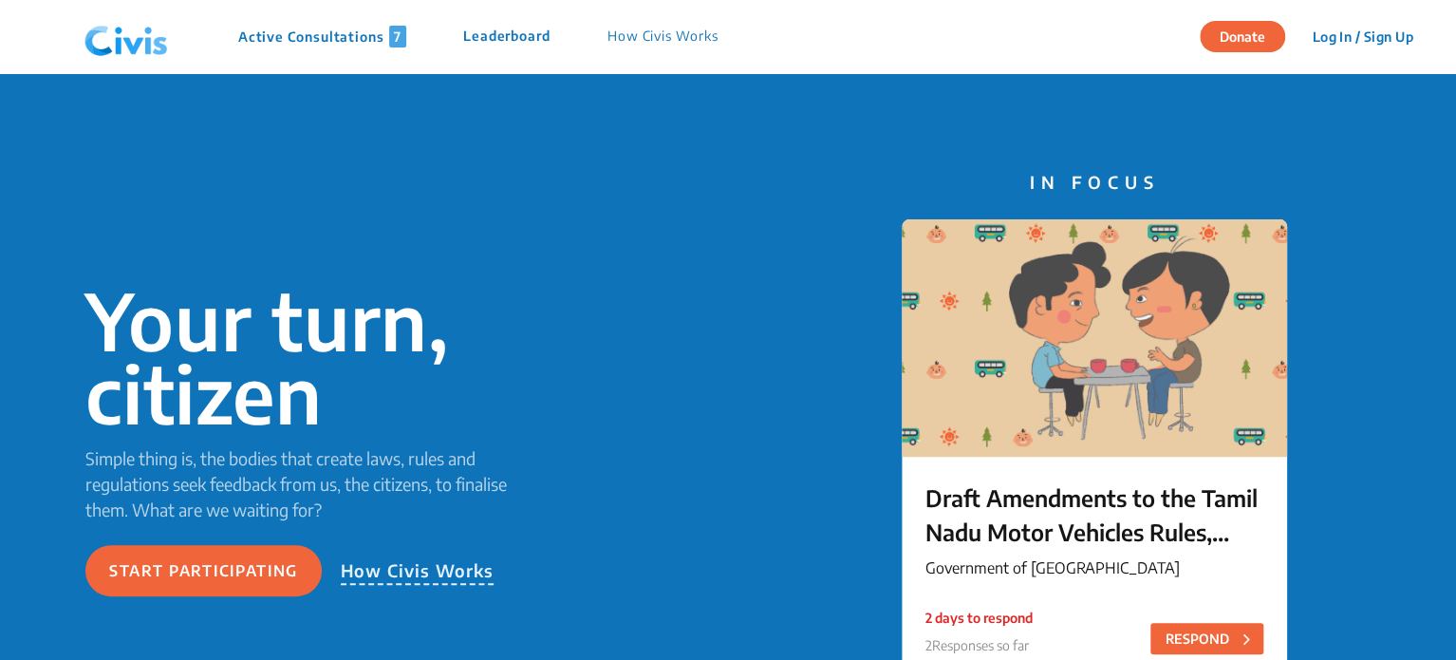  Describe the element at coordinates (1094, 514) in the screenshot. I see `p: Draft Amendments to the Tamil Nadu Motor Vehicles Rules, 1989` at that location.